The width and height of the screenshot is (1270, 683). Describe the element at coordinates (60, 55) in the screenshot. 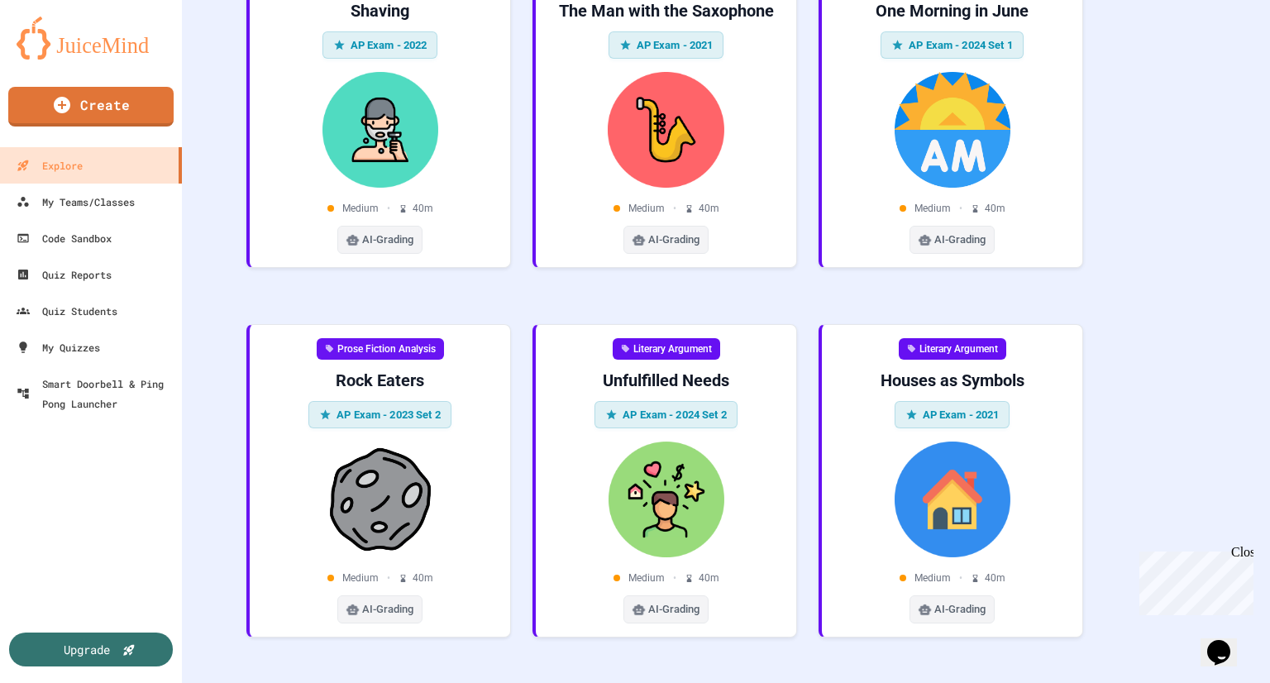

I see `div: Chat with us now!Close` at that location.